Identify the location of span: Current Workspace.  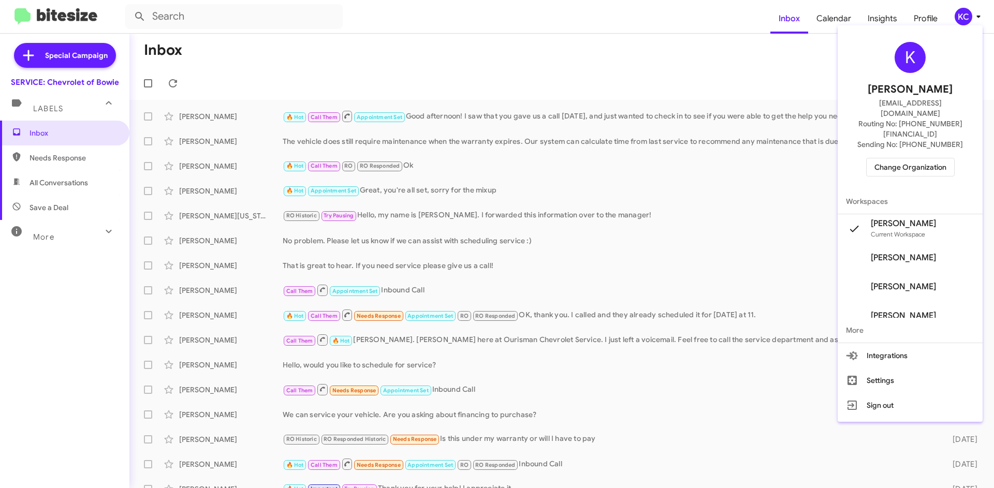
(898, 234).